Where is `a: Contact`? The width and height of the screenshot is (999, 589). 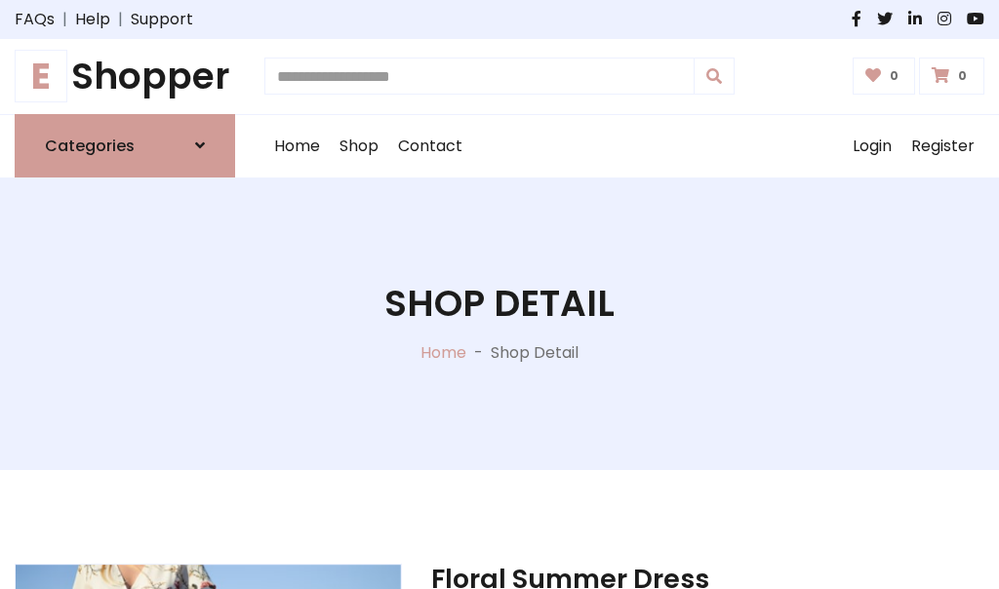
a: Contact is located at coordinates (430, 146).